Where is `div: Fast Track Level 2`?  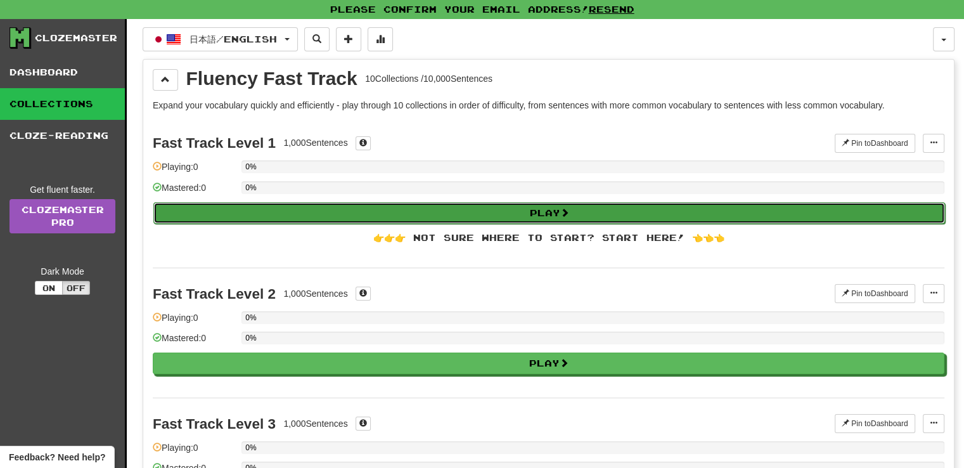
div: Fast Track Level 2 is located at coordinates (214, 293).